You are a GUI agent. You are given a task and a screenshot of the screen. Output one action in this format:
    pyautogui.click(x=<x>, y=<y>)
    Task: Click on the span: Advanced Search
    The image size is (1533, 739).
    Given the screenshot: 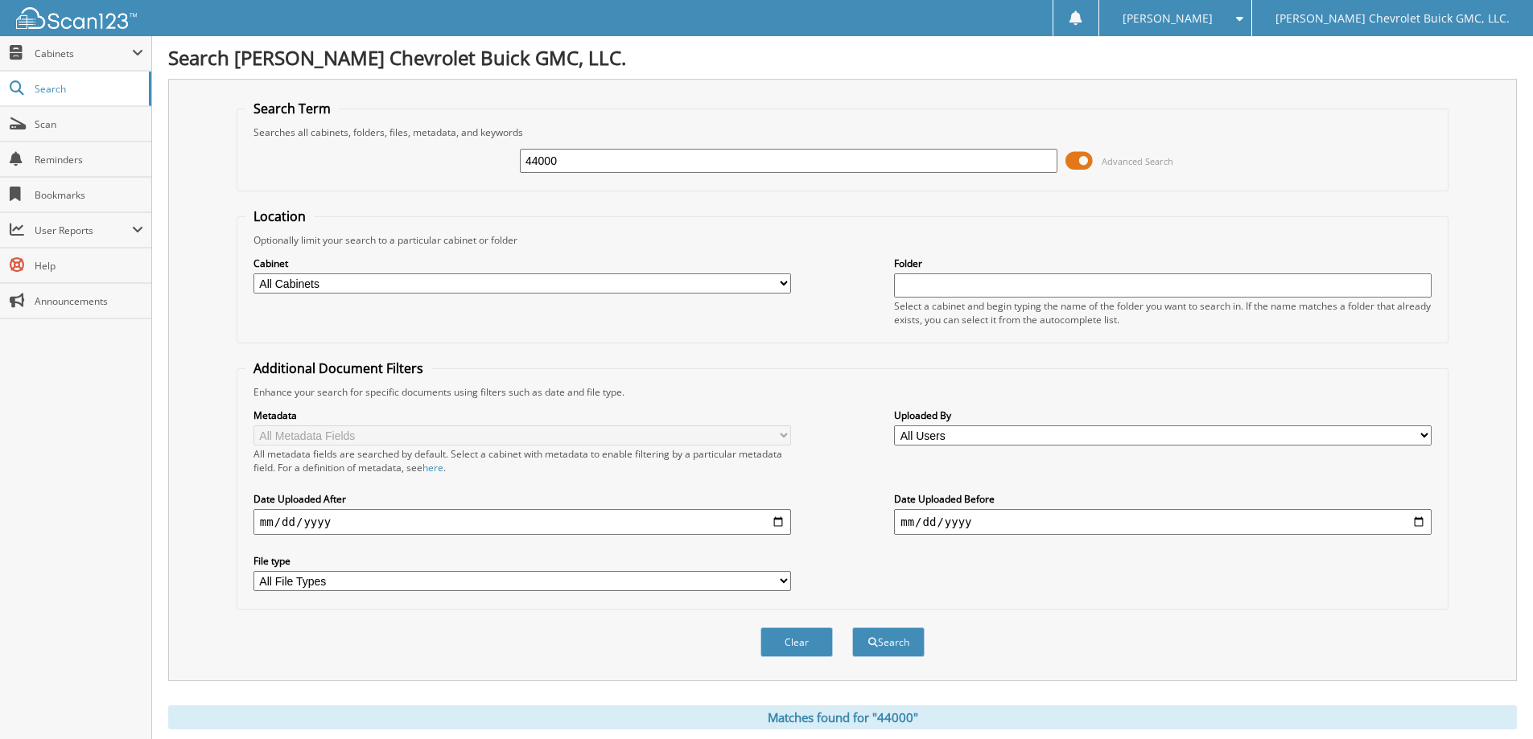 What is the action you would take?
    pyautogui.click(x=1137, y=161)
    